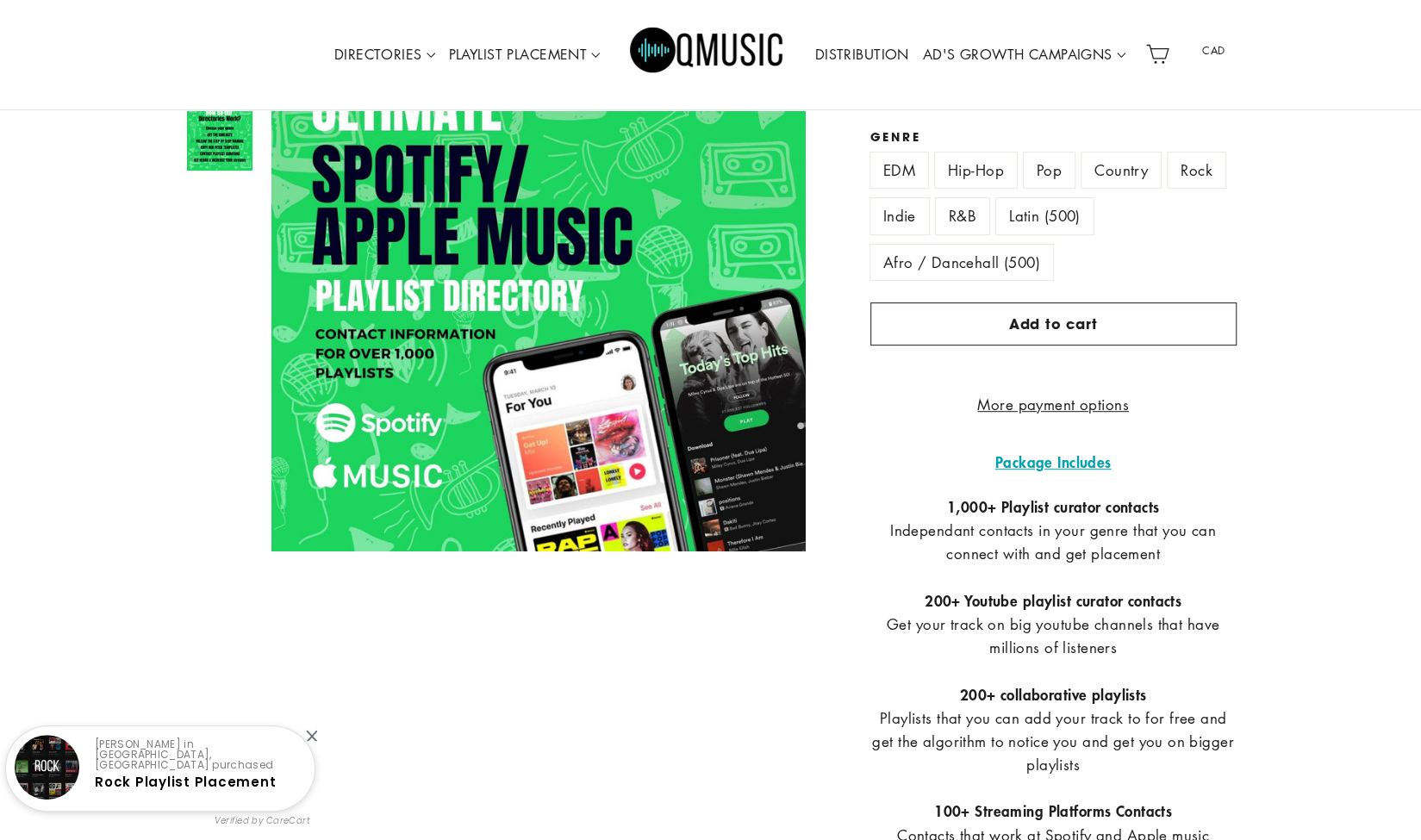 The image size is (1421, 840). I want to click on a: AD'S GROWTH CAMPAIGNS, so click(1024, 55).